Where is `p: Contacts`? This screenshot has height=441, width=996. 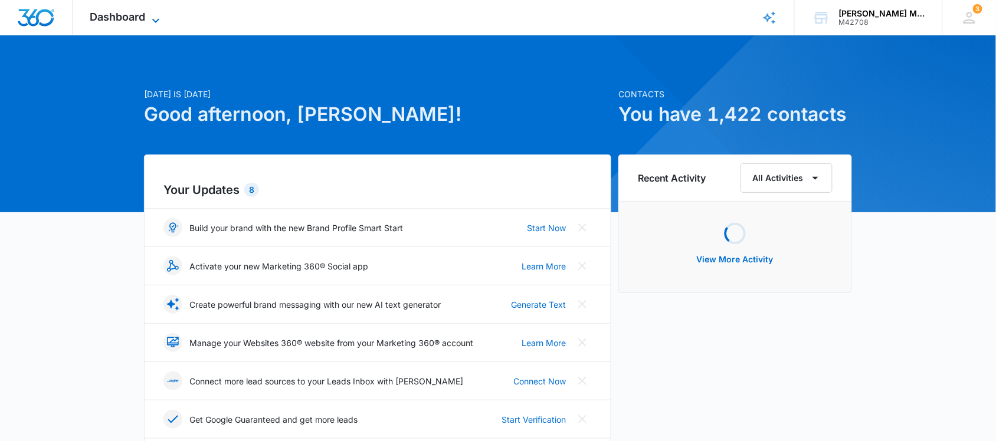 p: Contacts is located at coordinates (735, 94).